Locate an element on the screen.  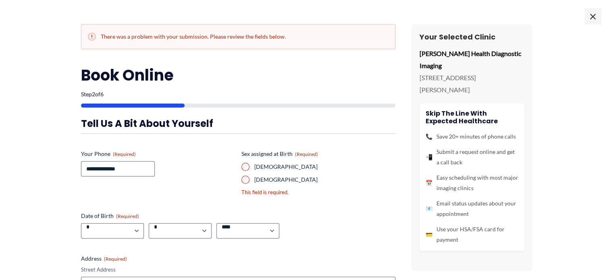
li: Easy scheduling with most major imaging clinics is located at coordinates (472, 183).